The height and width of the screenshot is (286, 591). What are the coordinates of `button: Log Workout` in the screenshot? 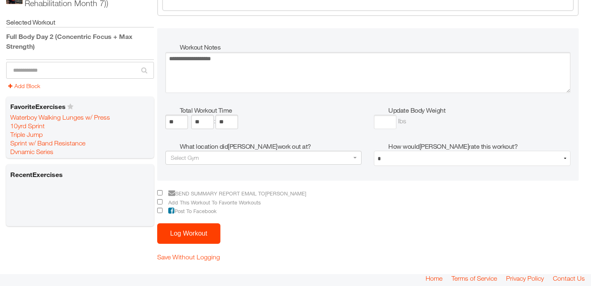 It's located at (189, 234).